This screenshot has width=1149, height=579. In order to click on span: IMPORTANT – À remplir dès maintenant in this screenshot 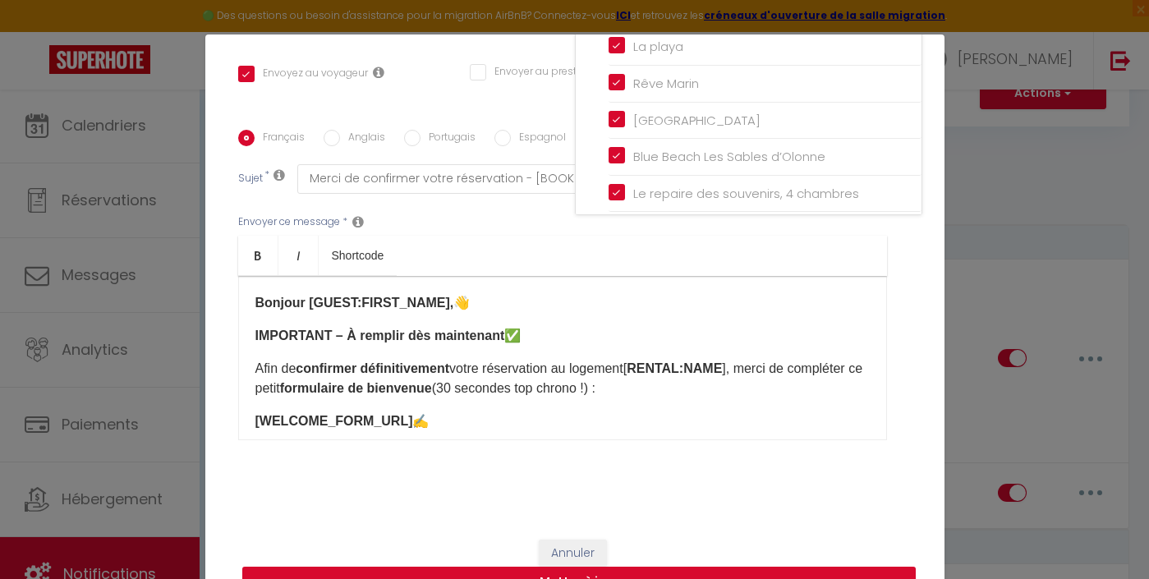, I will do `click(380, 335)`.